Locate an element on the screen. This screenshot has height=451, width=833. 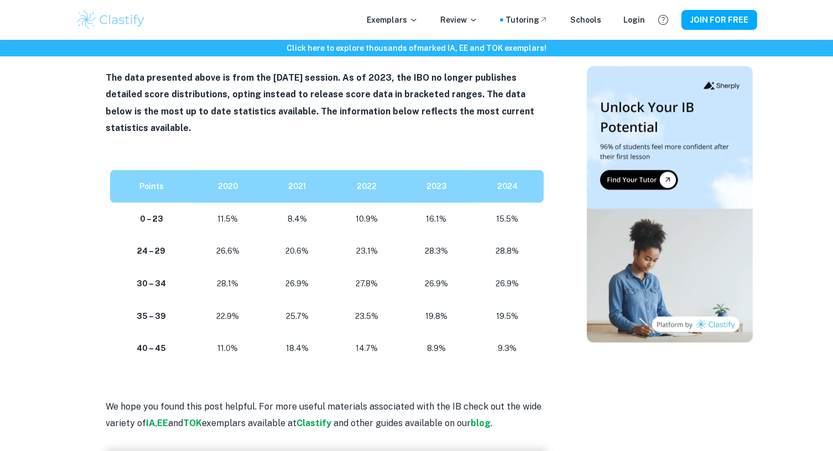
a: Thumbnail is located at coordinates (670, 205).